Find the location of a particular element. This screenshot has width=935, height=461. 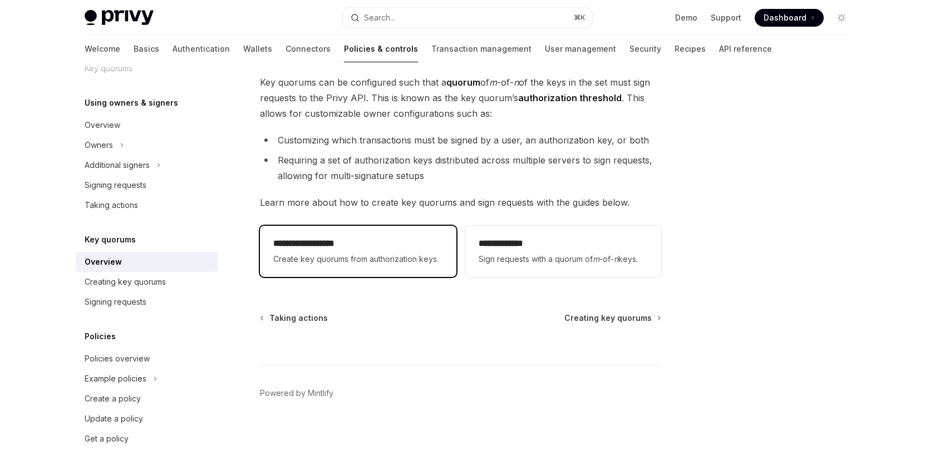

img: light logo is located at coordinates (119, 18).